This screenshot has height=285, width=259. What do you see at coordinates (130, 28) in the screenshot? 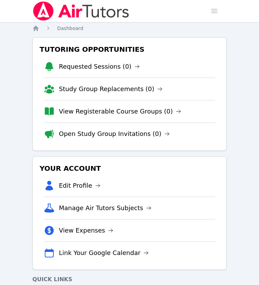
I see `nav: Breadcrumb` at bounding box center [130, 28].